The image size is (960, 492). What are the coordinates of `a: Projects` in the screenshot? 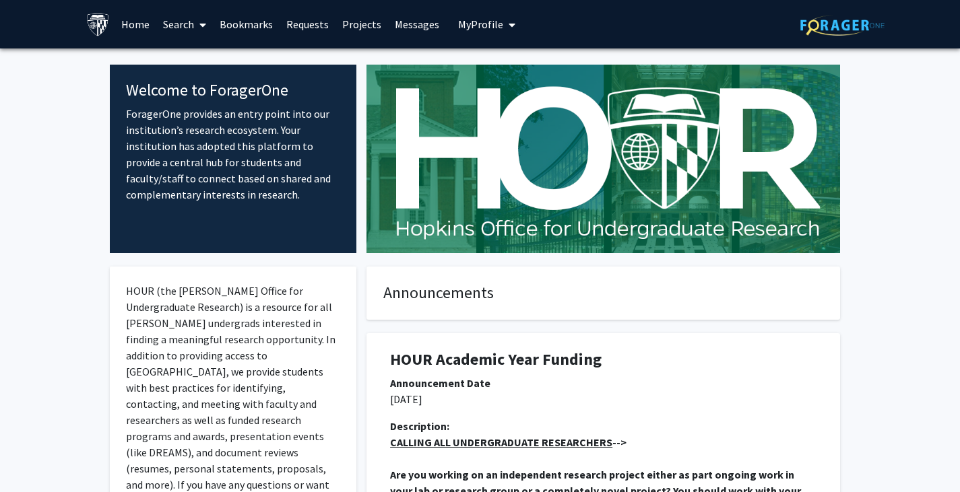 It's located at (362, 24).